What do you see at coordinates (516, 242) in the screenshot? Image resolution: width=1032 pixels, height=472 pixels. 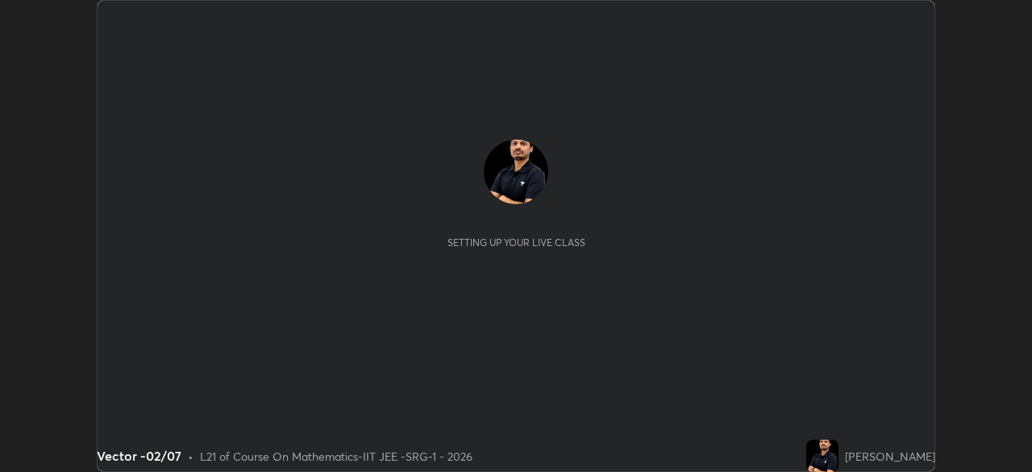 I see `div: Setting up your live class` at bounding box center [516, 242].